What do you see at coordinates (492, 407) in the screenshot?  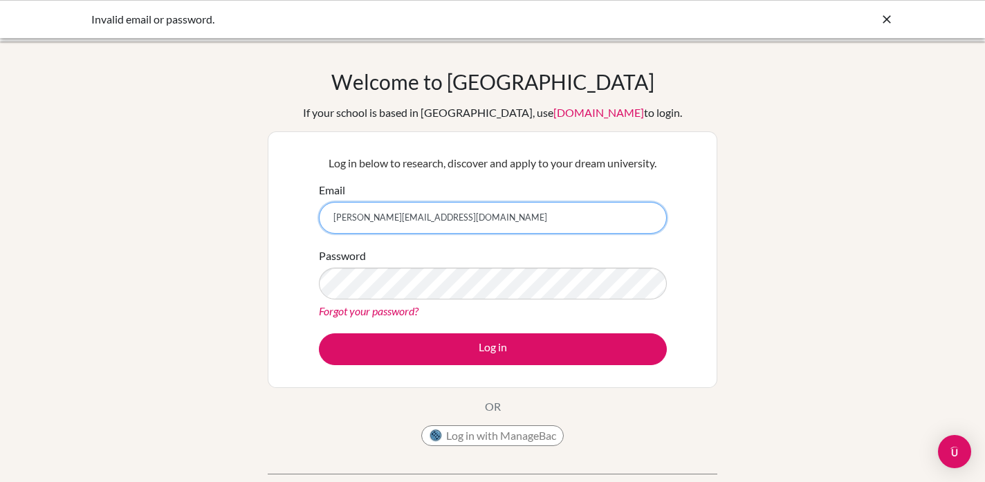 I see `p: OR` at bounding box center [492, 407].